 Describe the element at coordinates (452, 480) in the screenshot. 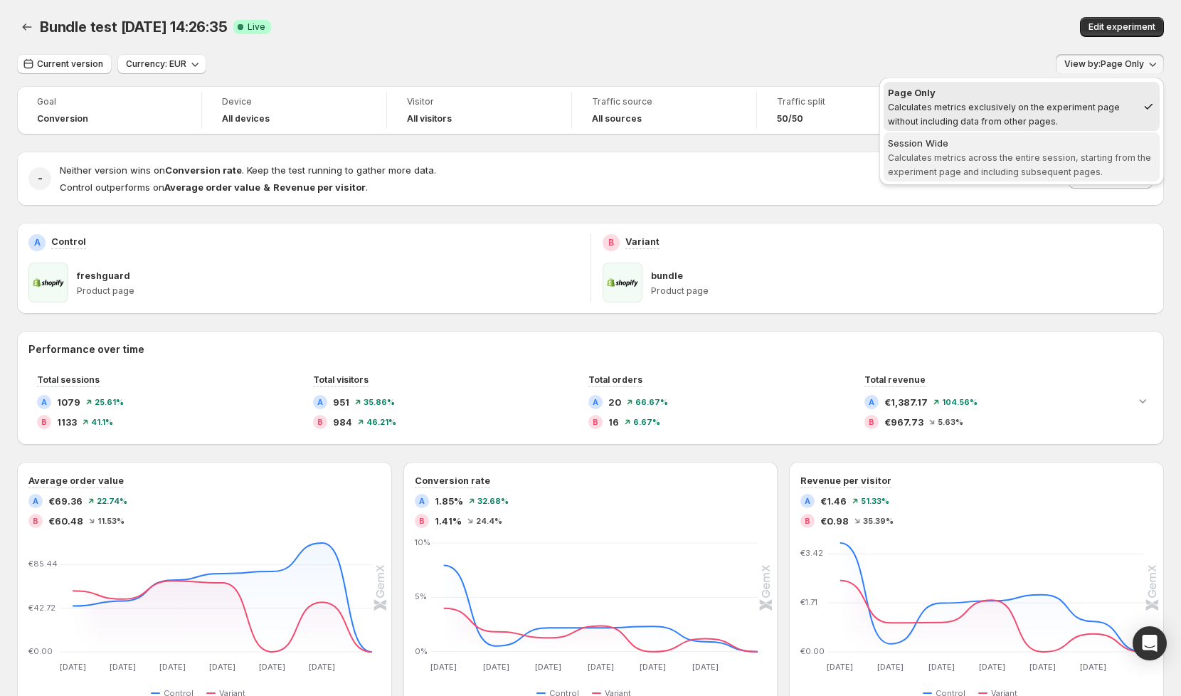

I see `h3: Conversion rate` at that location.